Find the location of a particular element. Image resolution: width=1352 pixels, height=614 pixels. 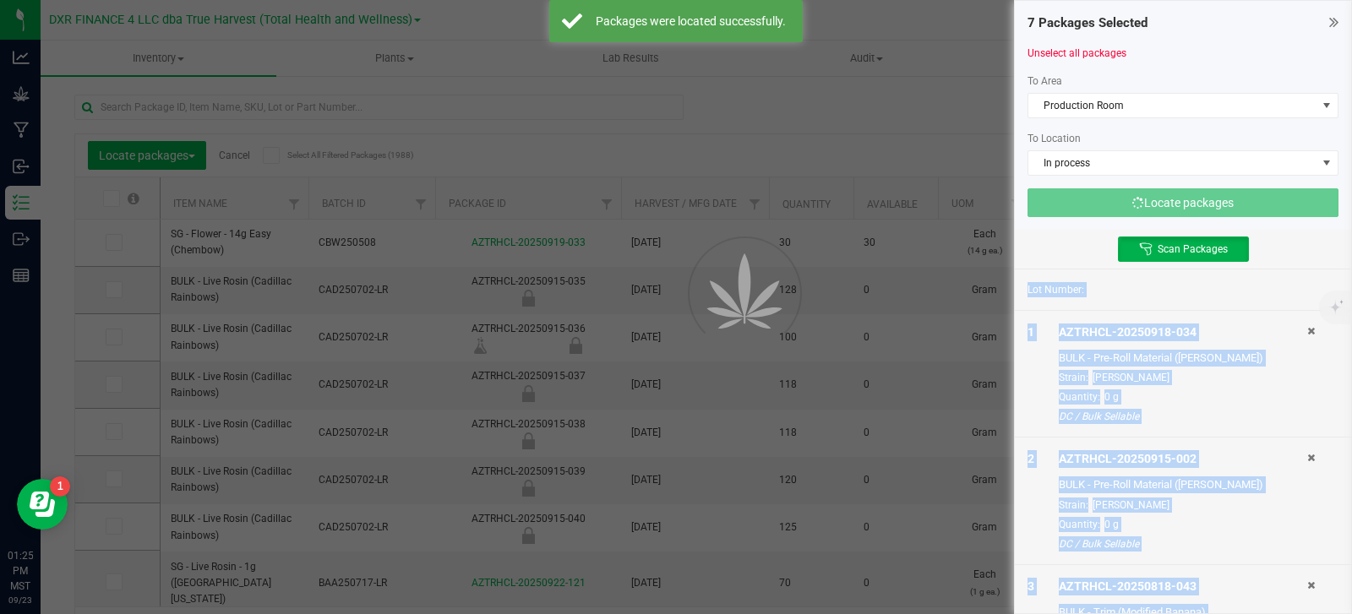

a: Unselect all packages is located at coordinates (1077, 53).